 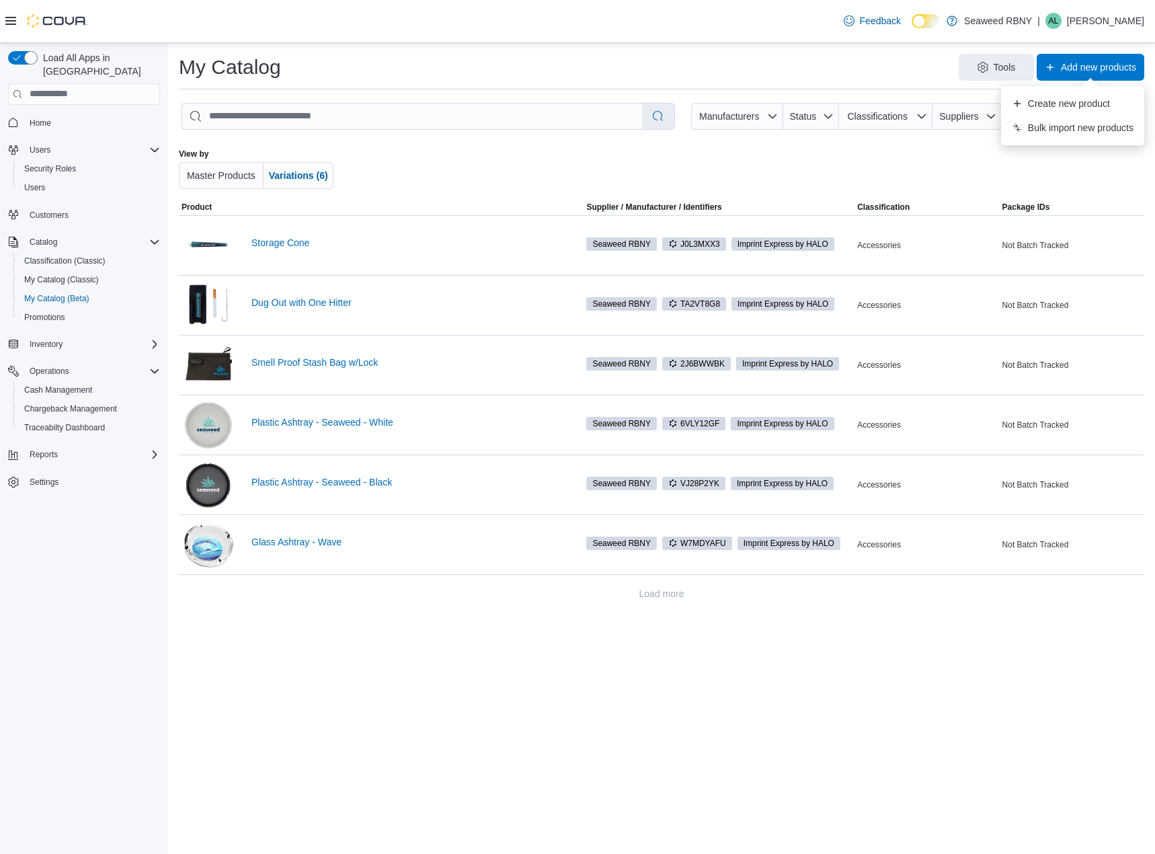 I want to click on button: Tools, so click(x=996, y=67).